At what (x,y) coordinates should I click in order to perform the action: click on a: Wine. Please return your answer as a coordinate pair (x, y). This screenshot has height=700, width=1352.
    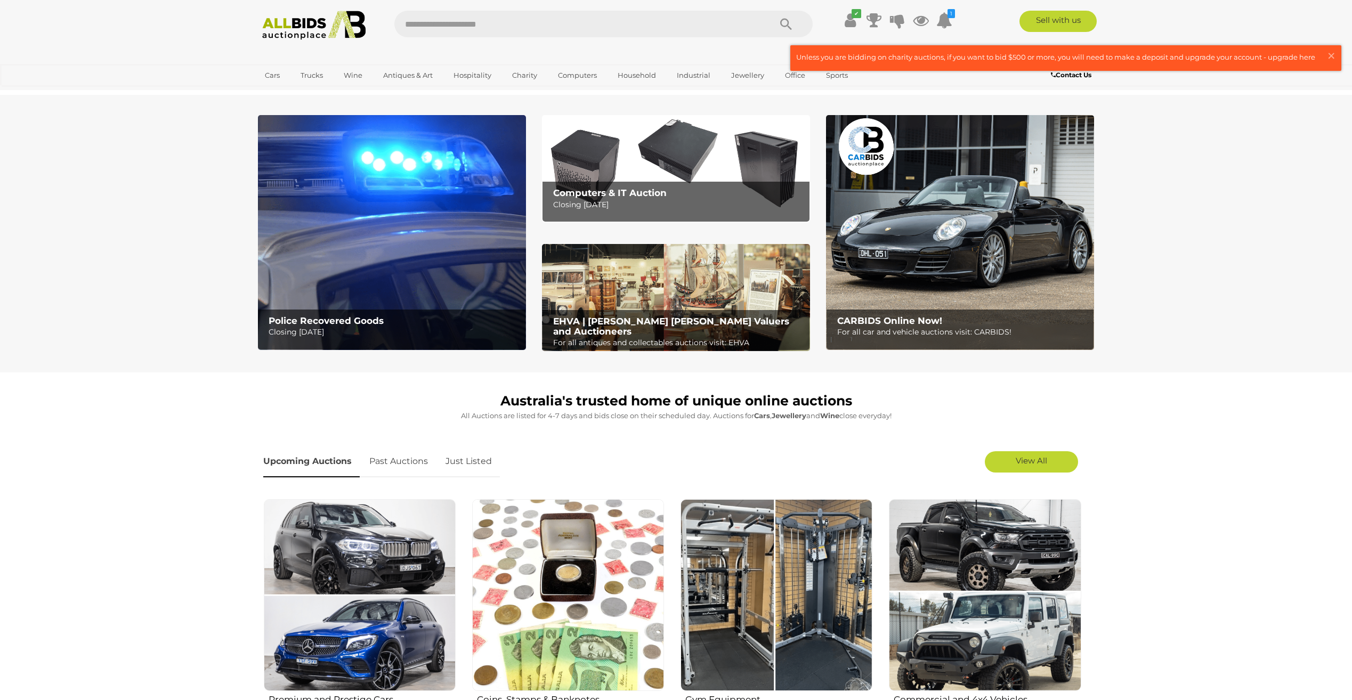
    Looking at the image, I should click on (353, 75).